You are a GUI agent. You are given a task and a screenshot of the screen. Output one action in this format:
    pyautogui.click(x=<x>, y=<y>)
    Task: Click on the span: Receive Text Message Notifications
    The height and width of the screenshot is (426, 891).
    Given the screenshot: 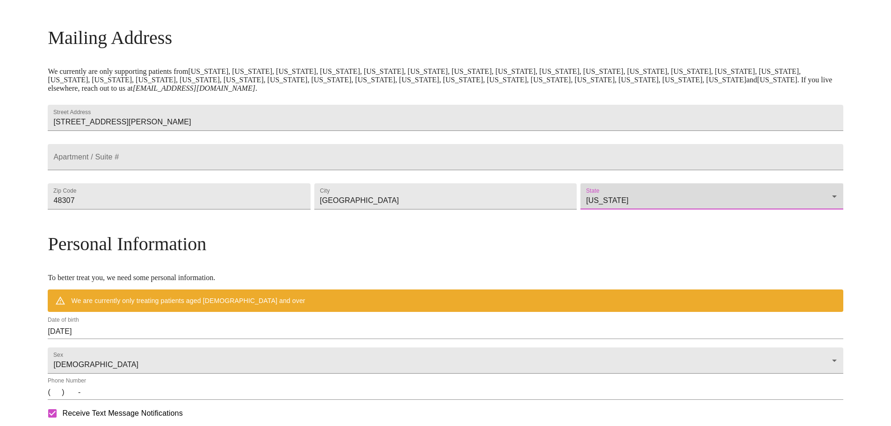 What is the action you would take?
    pyautogui.click(x=122, y=413)
    